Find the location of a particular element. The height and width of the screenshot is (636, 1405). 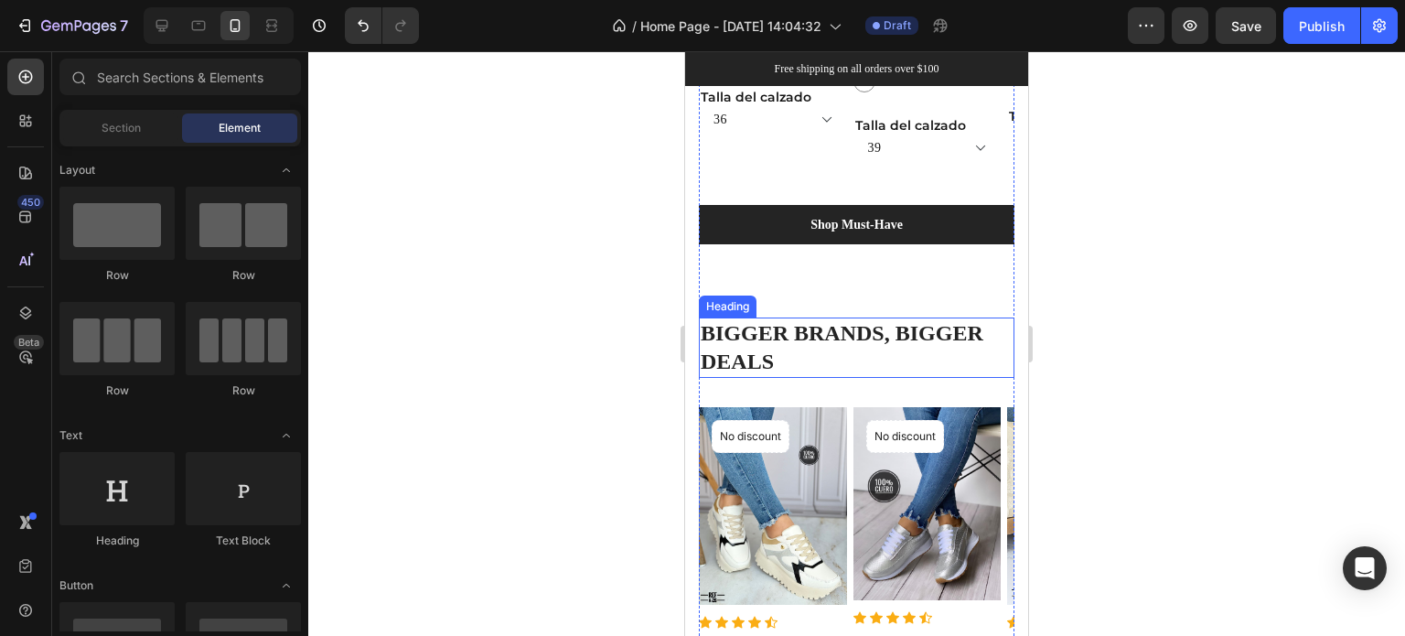

button: 7 is located at coordinates (71, 26).